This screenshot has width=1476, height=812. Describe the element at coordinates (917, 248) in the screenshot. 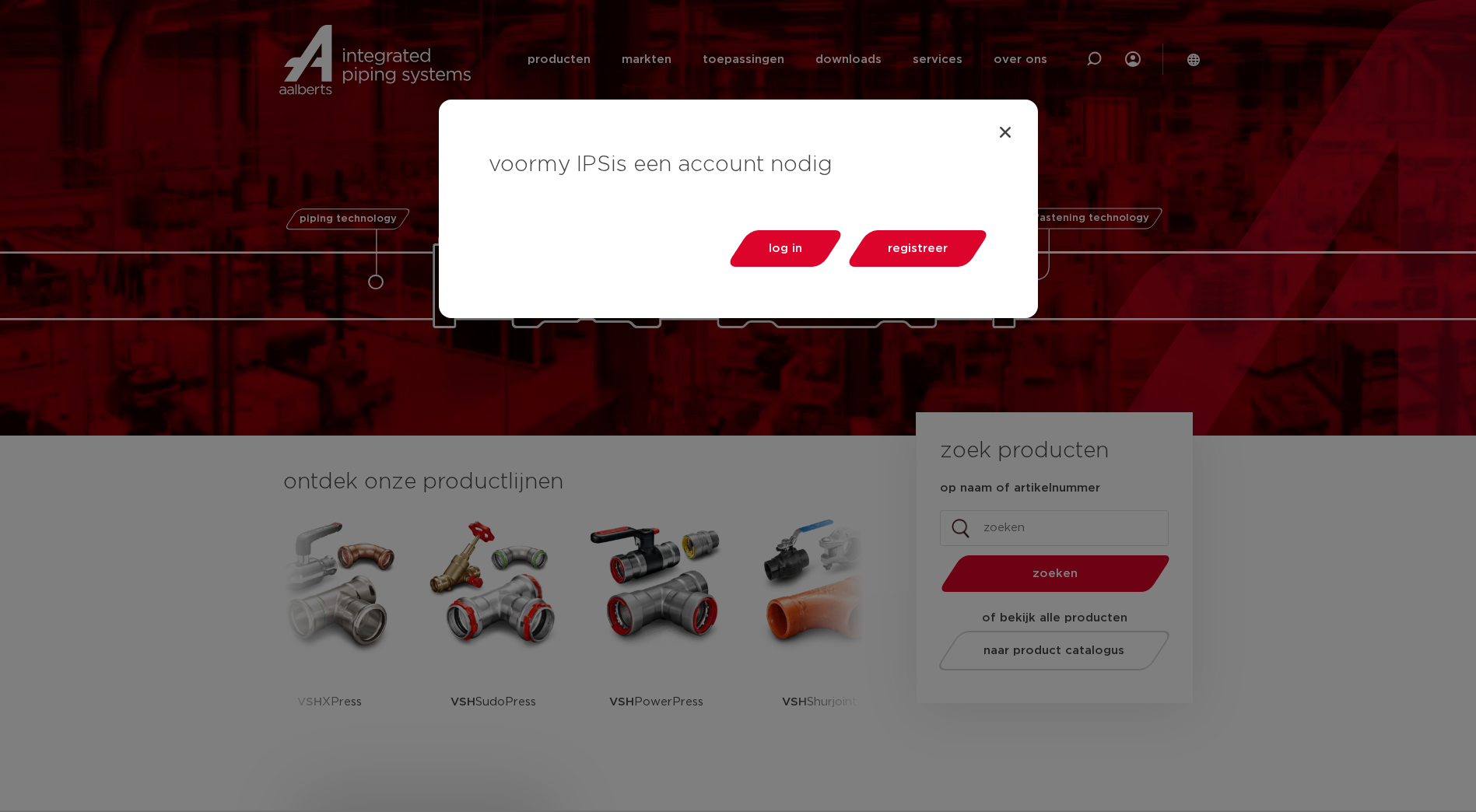

I see `a: registreer` at that location.